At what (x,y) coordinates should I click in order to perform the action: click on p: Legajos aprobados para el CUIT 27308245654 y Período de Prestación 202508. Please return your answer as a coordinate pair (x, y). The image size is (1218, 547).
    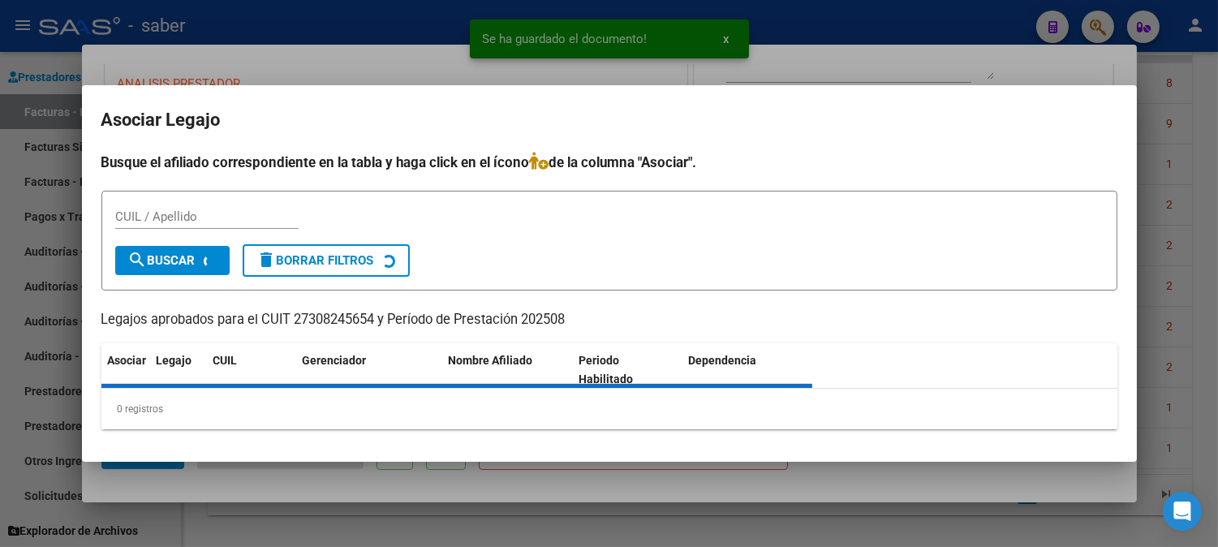
    Looking at the image, I should click on (610, 320).